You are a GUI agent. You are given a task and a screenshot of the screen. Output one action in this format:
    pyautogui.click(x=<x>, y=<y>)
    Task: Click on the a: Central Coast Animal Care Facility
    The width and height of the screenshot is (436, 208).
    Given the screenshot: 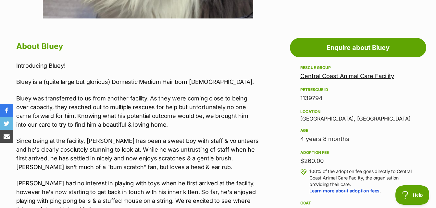 What is the action you would take?
    pyautogui.click(x=347, y=76)
    